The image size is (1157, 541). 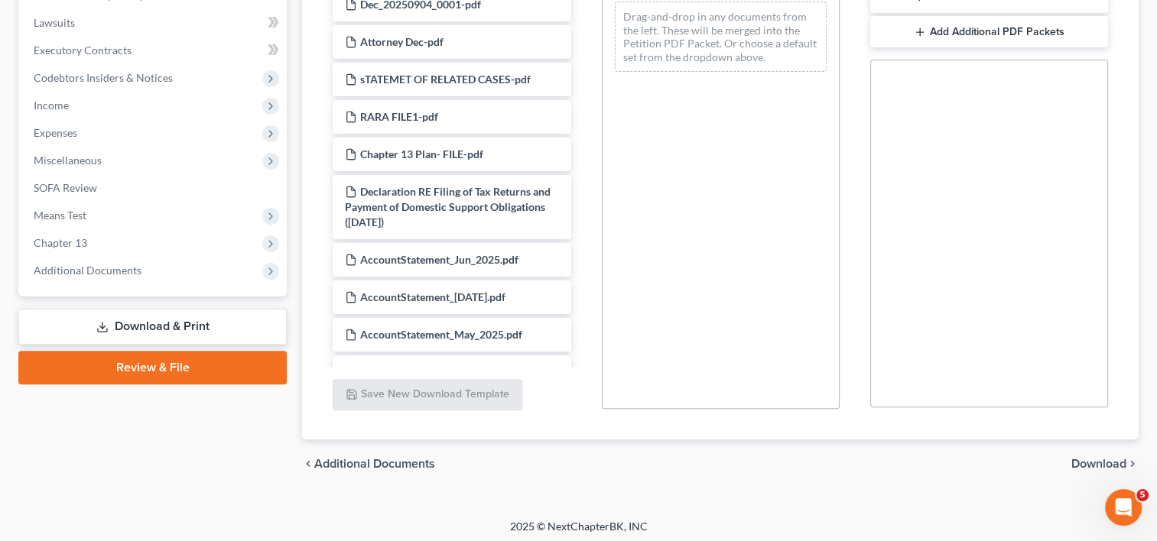 I want to click on span: Means Test, so click(x=60, y=215).